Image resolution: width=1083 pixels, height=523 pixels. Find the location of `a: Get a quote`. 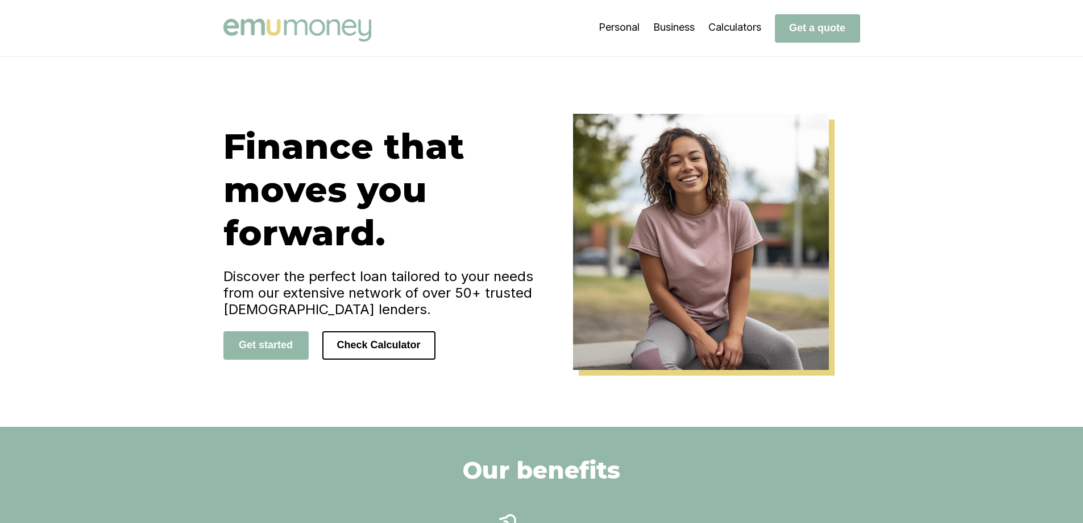

a: Get a quote is located at coordinates (818, 27).